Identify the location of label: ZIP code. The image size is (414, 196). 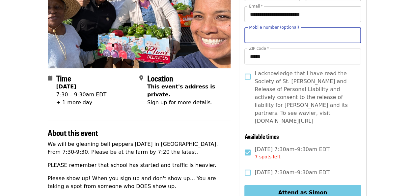
(259, 48).